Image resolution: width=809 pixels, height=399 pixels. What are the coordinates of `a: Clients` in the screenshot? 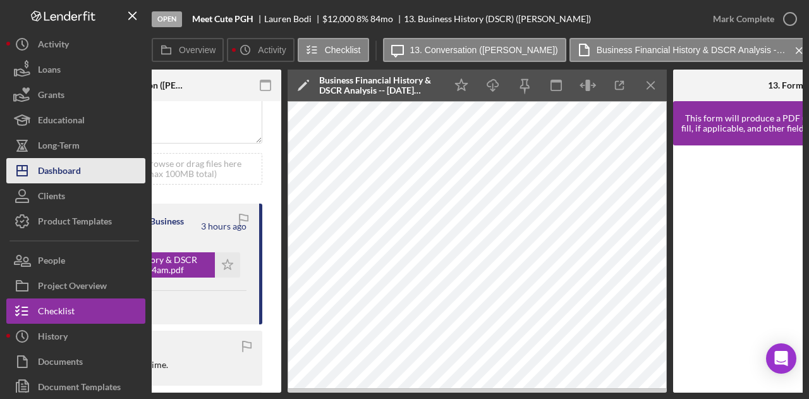 It's located at (76, 196).